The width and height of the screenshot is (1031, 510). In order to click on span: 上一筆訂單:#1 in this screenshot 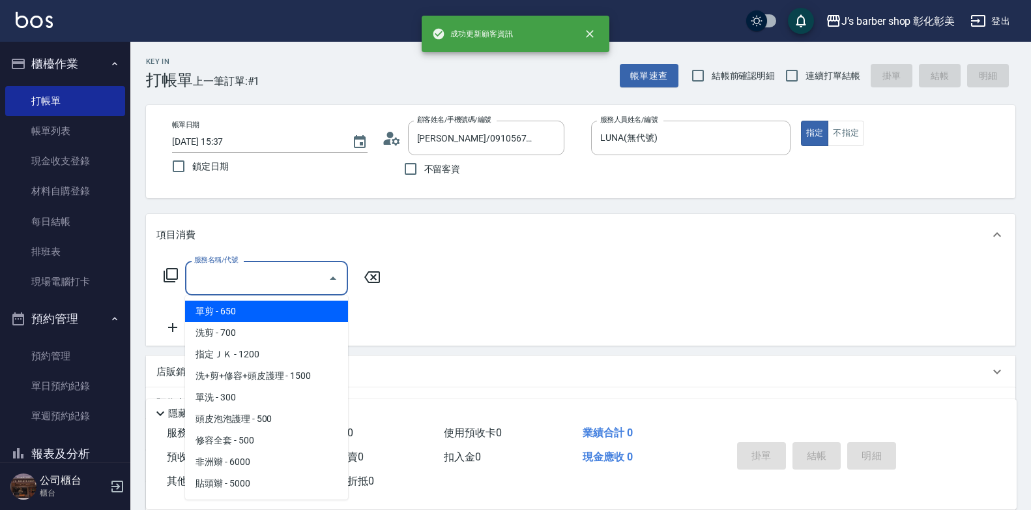, I will do `click(226, 81)`.